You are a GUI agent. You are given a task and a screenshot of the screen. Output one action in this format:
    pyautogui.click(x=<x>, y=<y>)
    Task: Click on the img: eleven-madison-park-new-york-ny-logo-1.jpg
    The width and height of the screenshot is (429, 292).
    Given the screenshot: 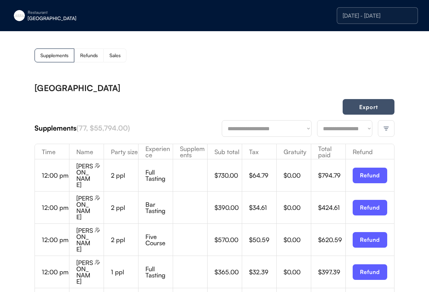 What is the action you would take?
    pyautogui.click(x=19, y=16)
    